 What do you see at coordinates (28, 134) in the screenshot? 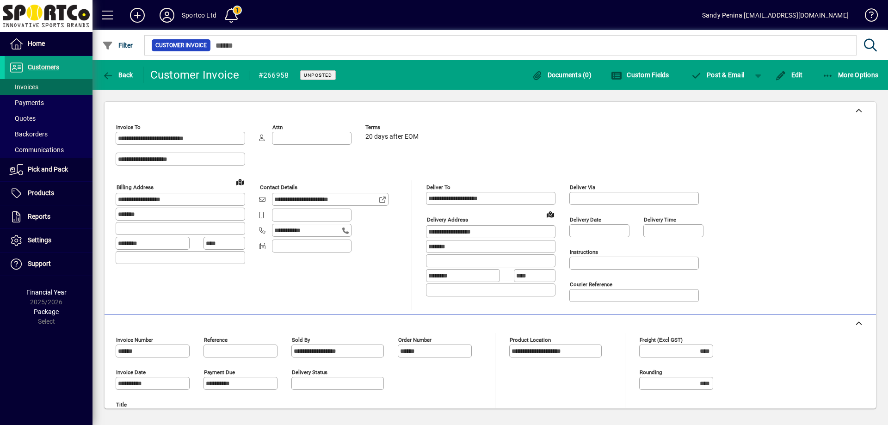
I see `span: Backorders` at bounding box center [28, 134].